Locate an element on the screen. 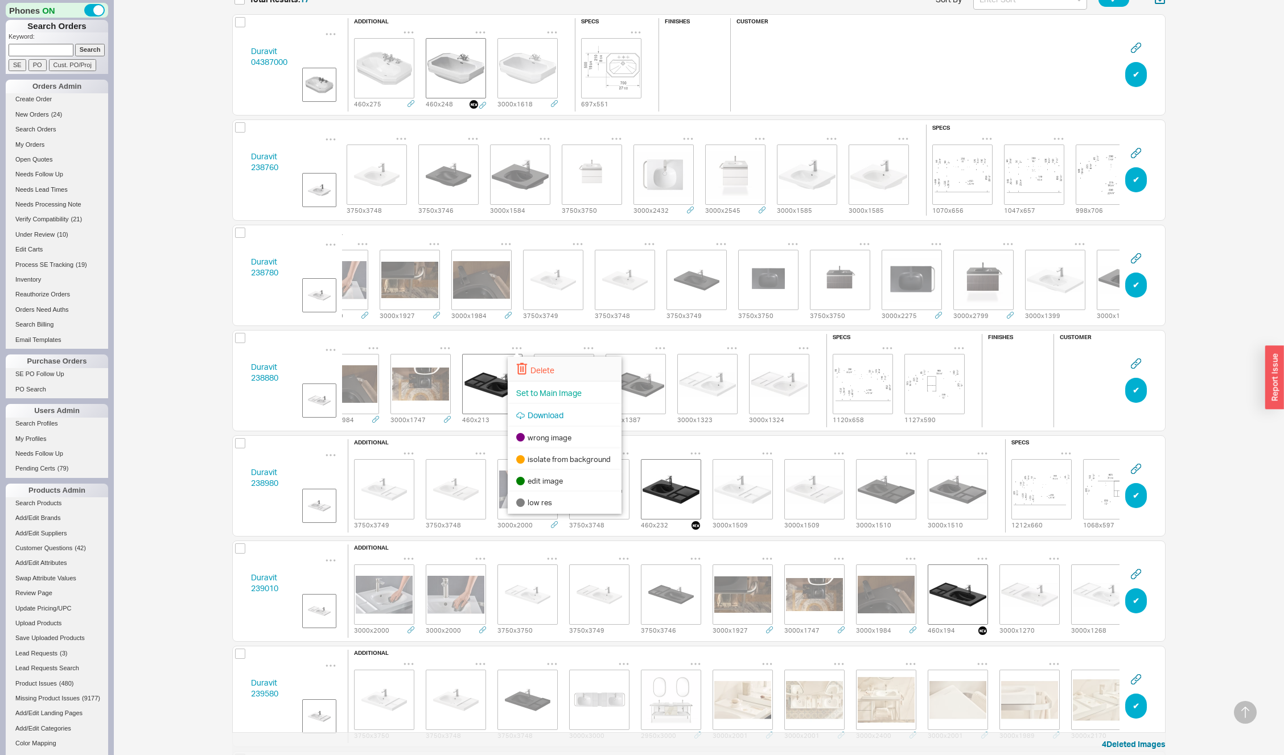 The width and height of the screenshot is (1284, 755). div: 2950 x 3000 is located at coordinates (658, 736).